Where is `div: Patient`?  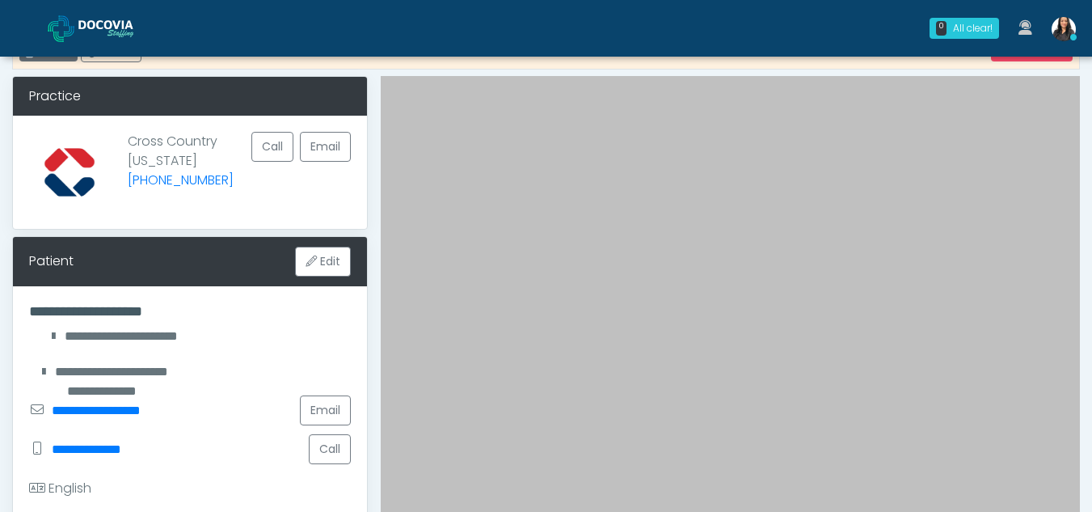
div: Patient is located at coordinates (51, 261).